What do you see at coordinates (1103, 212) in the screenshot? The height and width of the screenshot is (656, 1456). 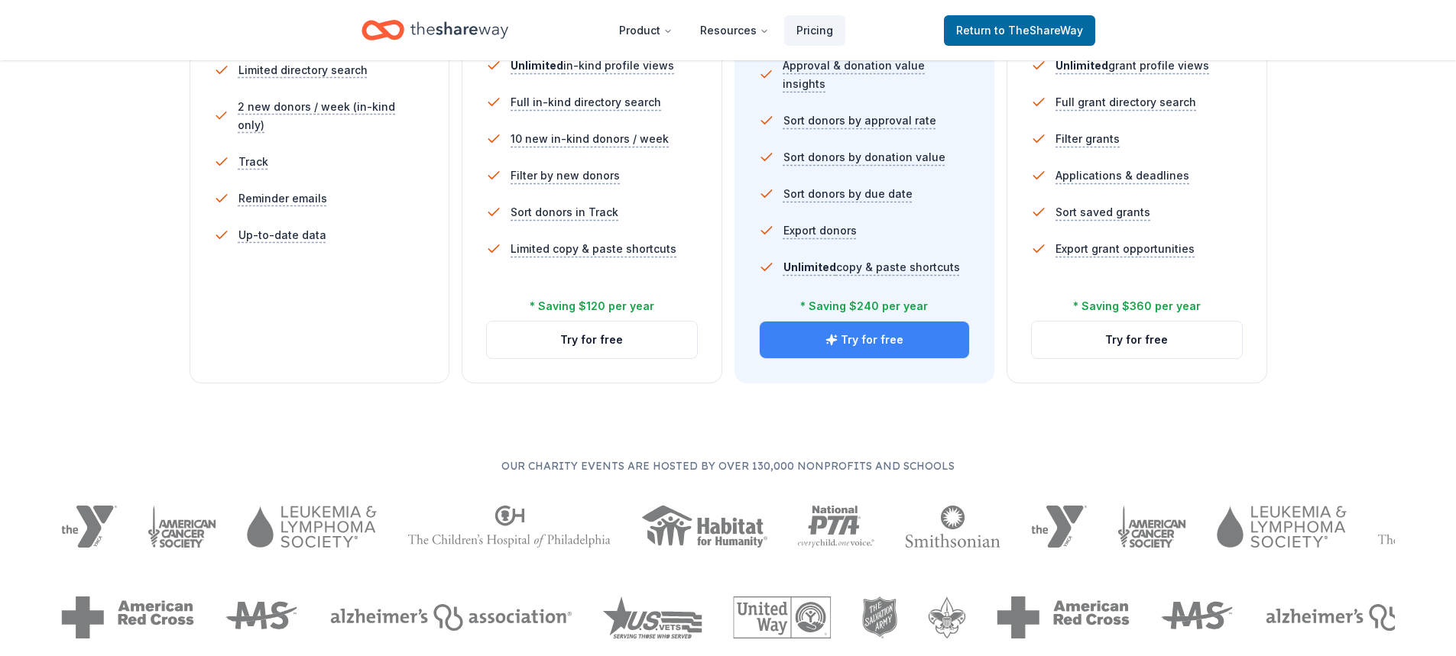 I see `span: Sort saved grants` at bounding box center [1103, 212].